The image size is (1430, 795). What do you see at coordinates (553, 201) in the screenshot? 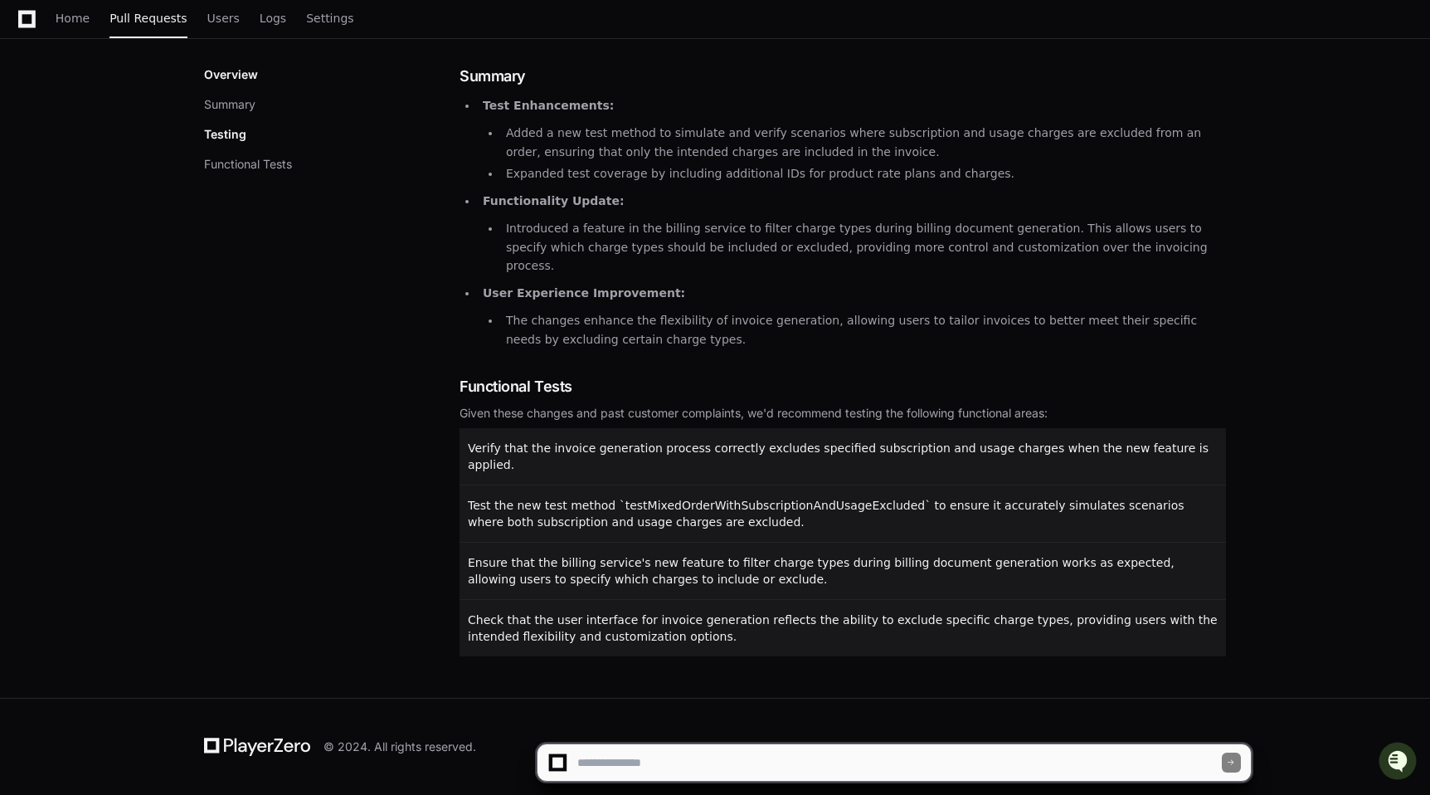
I see `strong: Functionality Update:` at bounding box center [553, 201].